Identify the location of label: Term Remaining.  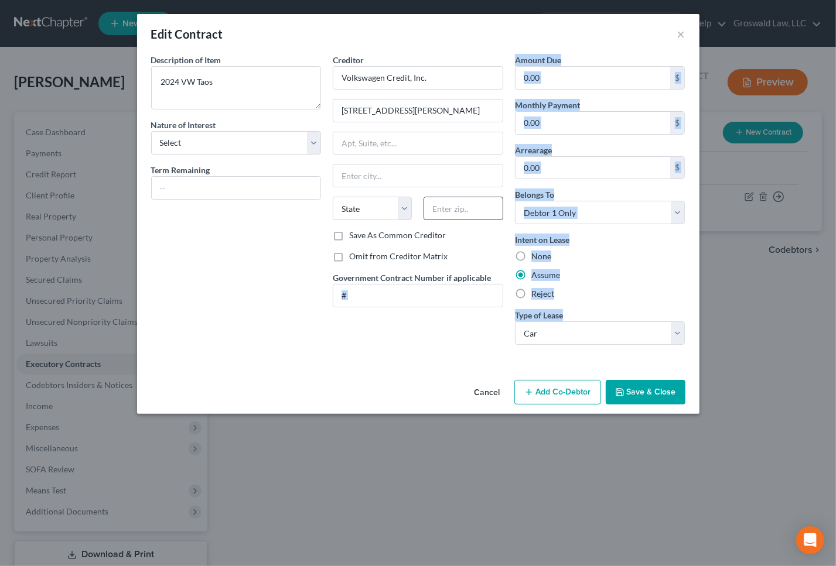
(180, 170).